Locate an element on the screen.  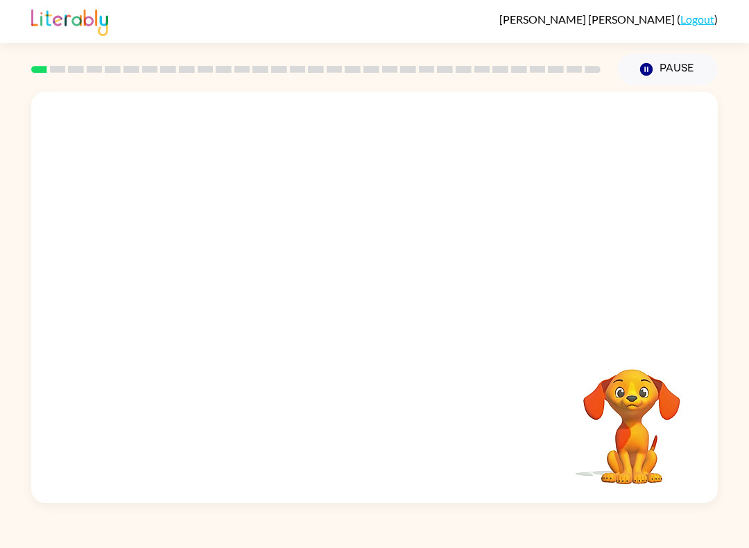
button: Pause is located at coordinates (667, 69).